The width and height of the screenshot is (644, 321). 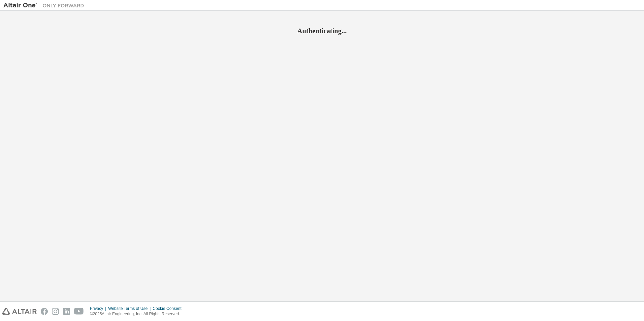 What do you see at coordinates (45, 5) in the screenshot?
I see `img: Altair One` at bounding box center [45, 5].